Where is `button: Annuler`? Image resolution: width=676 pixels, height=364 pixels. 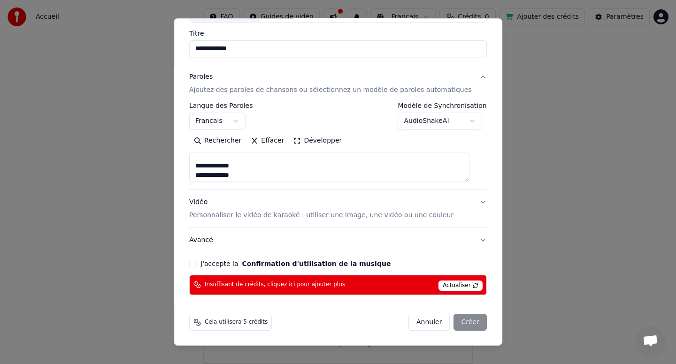
button: Annuler is located at coordinates (429, 323).